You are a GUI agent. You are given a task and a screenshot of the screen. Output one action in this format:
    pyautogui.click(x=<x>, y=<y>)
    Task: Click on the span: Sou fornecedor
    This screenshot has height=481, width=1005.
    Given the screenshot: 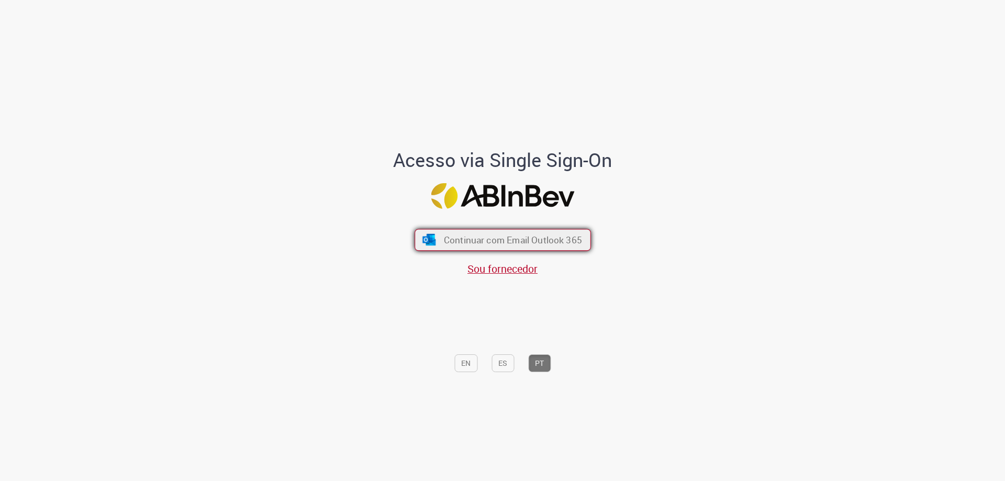 What is the action you would take?
    pyautogui.click(x=502, y=268)
    